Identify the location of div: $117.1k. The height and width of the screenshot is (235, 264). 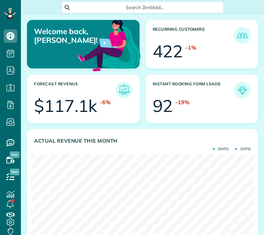
(65, 106).